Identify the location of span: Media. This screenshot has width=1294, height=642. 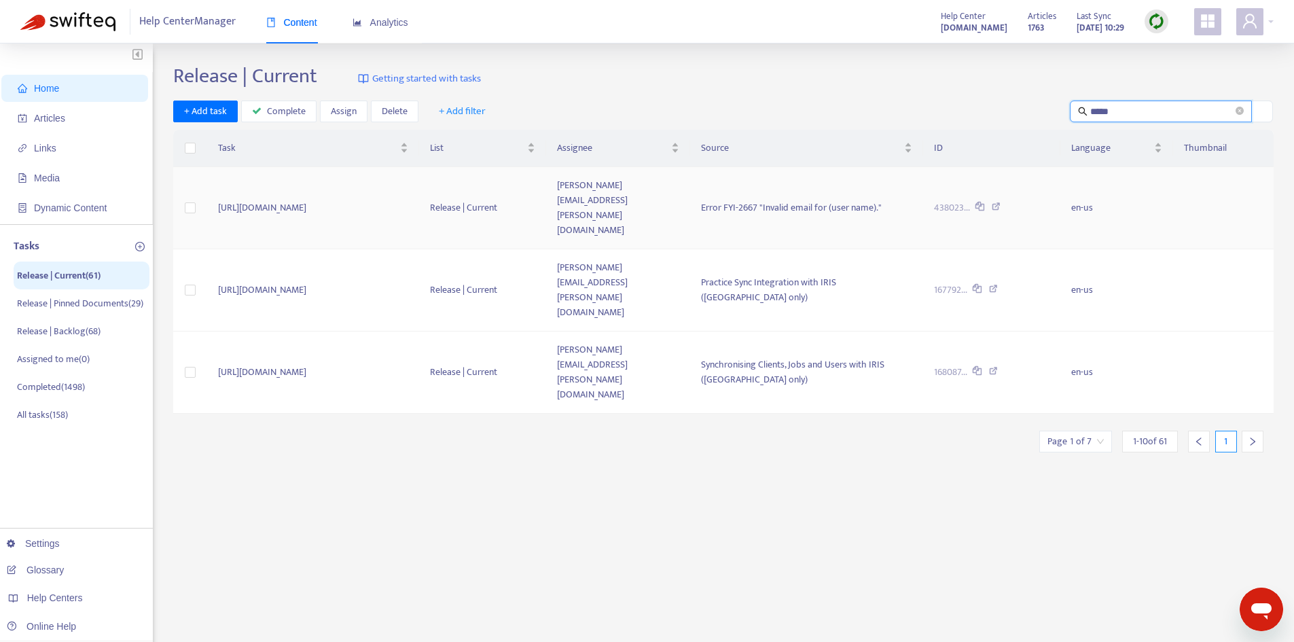
(47, 178).